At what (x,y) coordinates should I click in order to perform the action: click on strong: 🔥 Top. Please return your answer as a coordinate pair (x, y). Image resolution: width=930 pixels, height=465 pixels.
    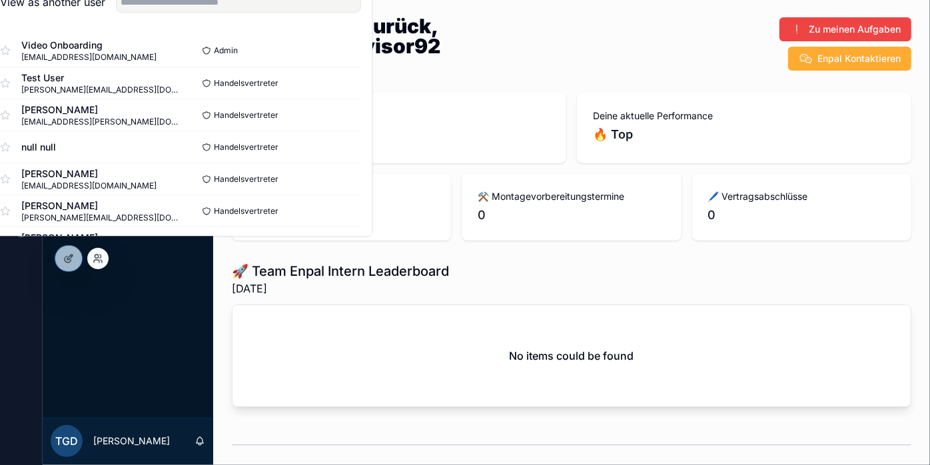
    Looking at the image, I should click on (613, 134).